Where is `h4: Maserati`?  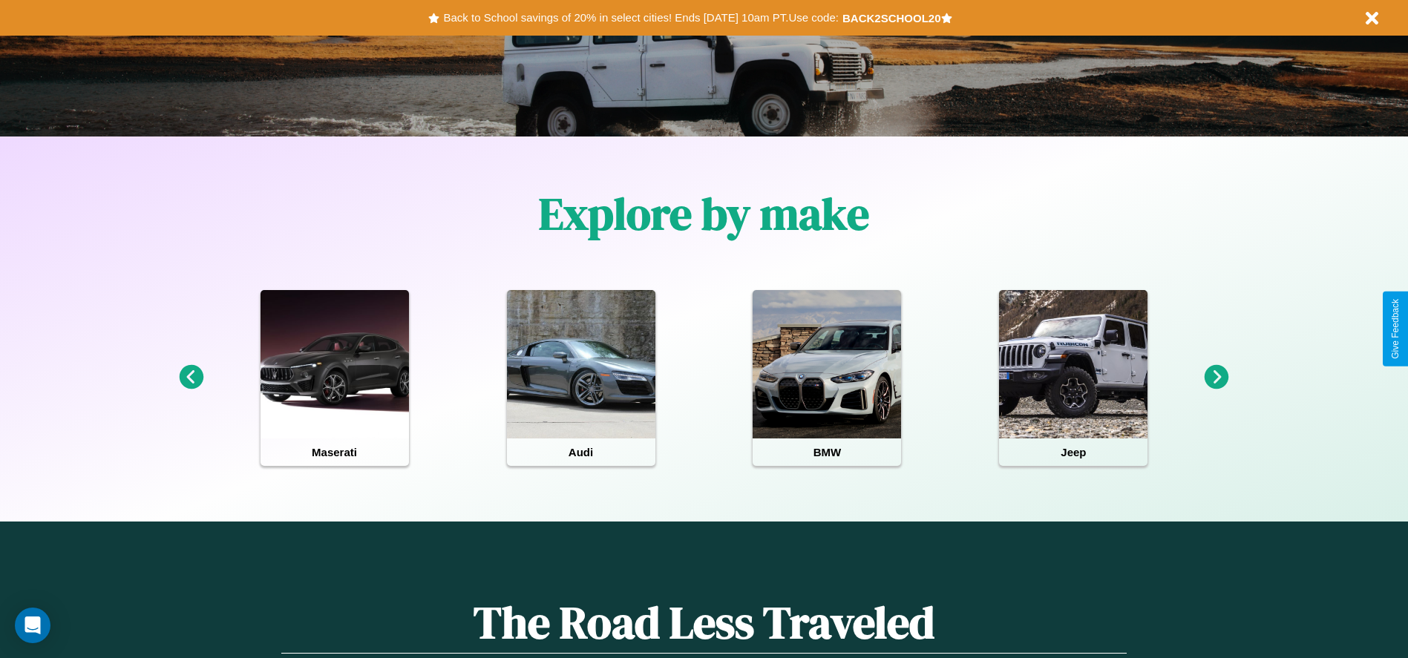 h4: Maserati is located at coordinates (335, 452).